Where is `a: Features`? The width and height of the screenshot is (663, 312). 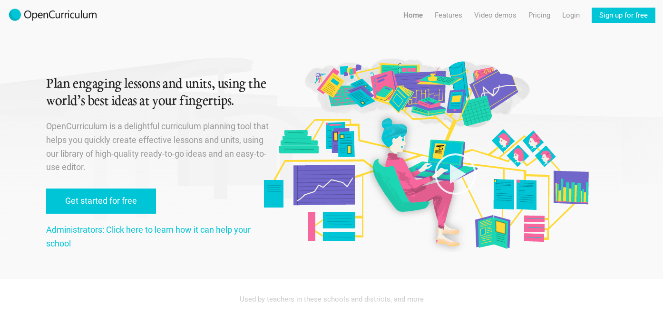 a: Features is located at coordinates (448, 15).